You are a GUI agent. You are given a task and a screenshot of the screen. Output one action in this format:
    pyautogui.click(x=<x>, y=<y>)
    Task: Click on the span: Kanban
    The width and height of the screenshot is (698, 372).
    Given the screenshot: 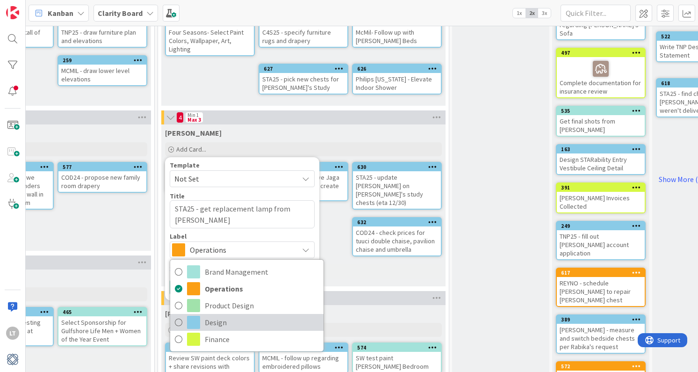 What is the action you would take?
    pyautogui.click(x=60, y=13)
    